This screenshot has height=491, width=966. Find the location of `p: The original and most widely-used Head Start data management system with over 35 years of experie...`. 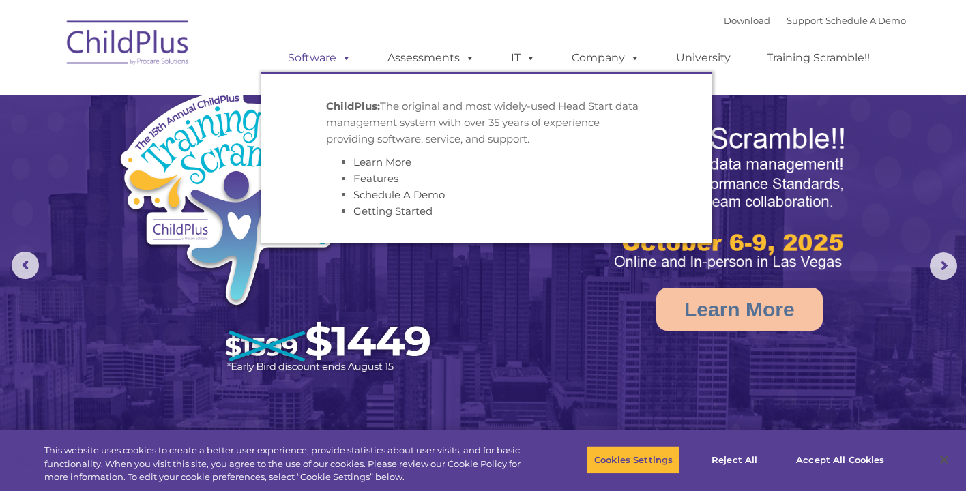

p: The original and most widely-used Head Start data management system with over 35 years of experie... is located at coordinates (486, 123).